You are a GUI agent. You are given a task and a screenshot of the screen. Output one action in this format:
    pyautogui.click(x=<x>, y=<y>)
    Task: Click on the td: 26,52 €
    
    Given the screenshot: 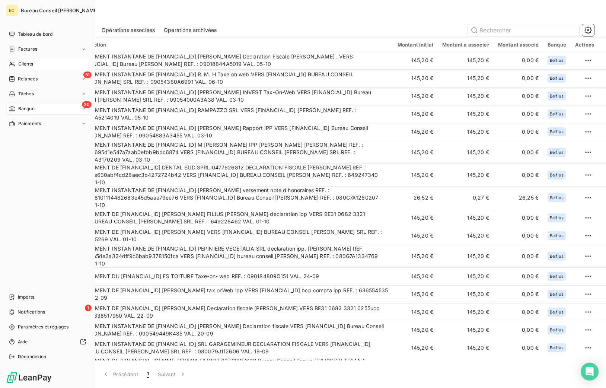 What is the action you would take?
    pyautogui.click(x=415, y=197)
    